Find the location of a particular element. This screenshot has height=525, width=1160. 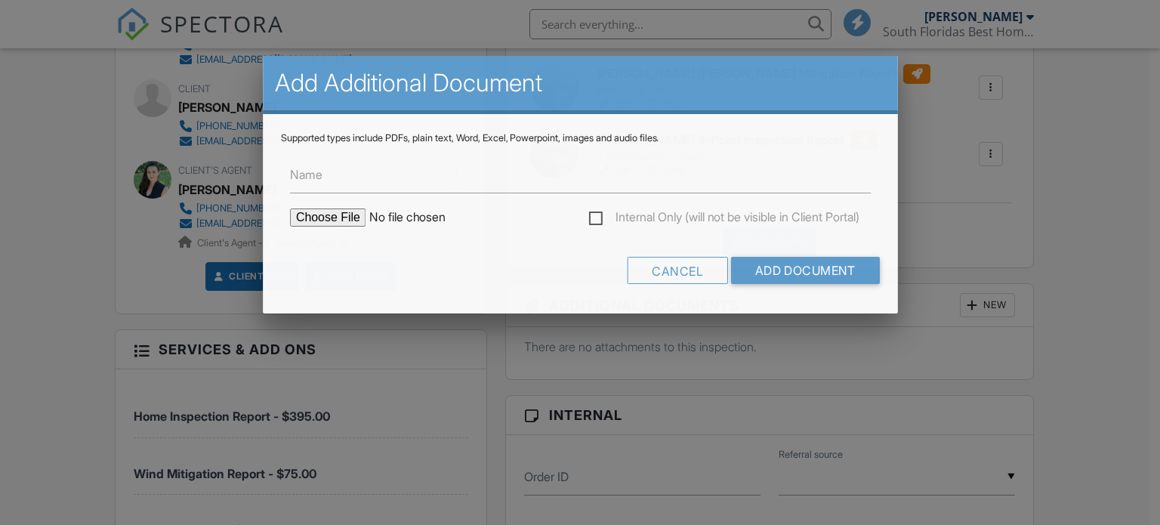

input: Add Document is located at coordinates (804, 270).